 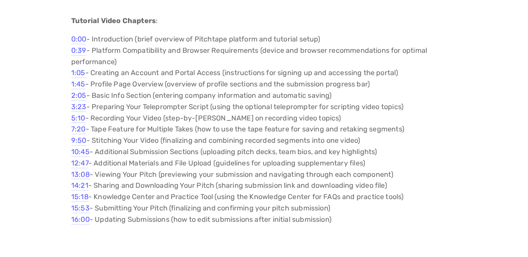 What do you see at coordinates (79, 107) in the screenshot?
I see `a: 3:23` at bounding box center [79, 107].